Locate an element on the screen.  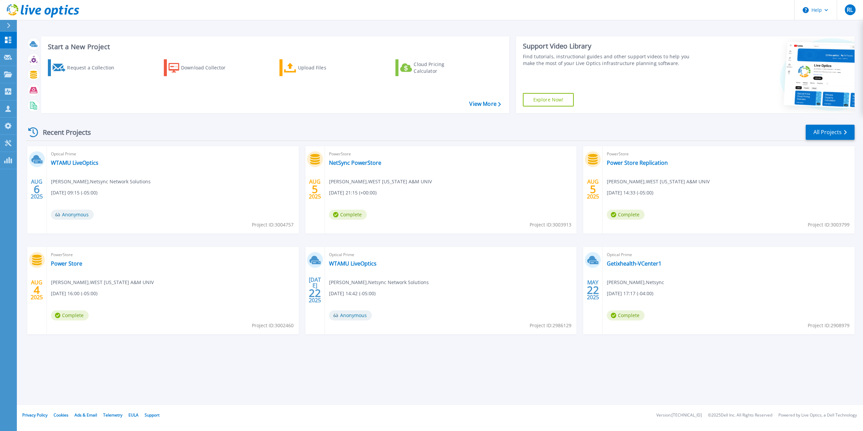
div: Request a Collection is located at coordinates (94, 68).